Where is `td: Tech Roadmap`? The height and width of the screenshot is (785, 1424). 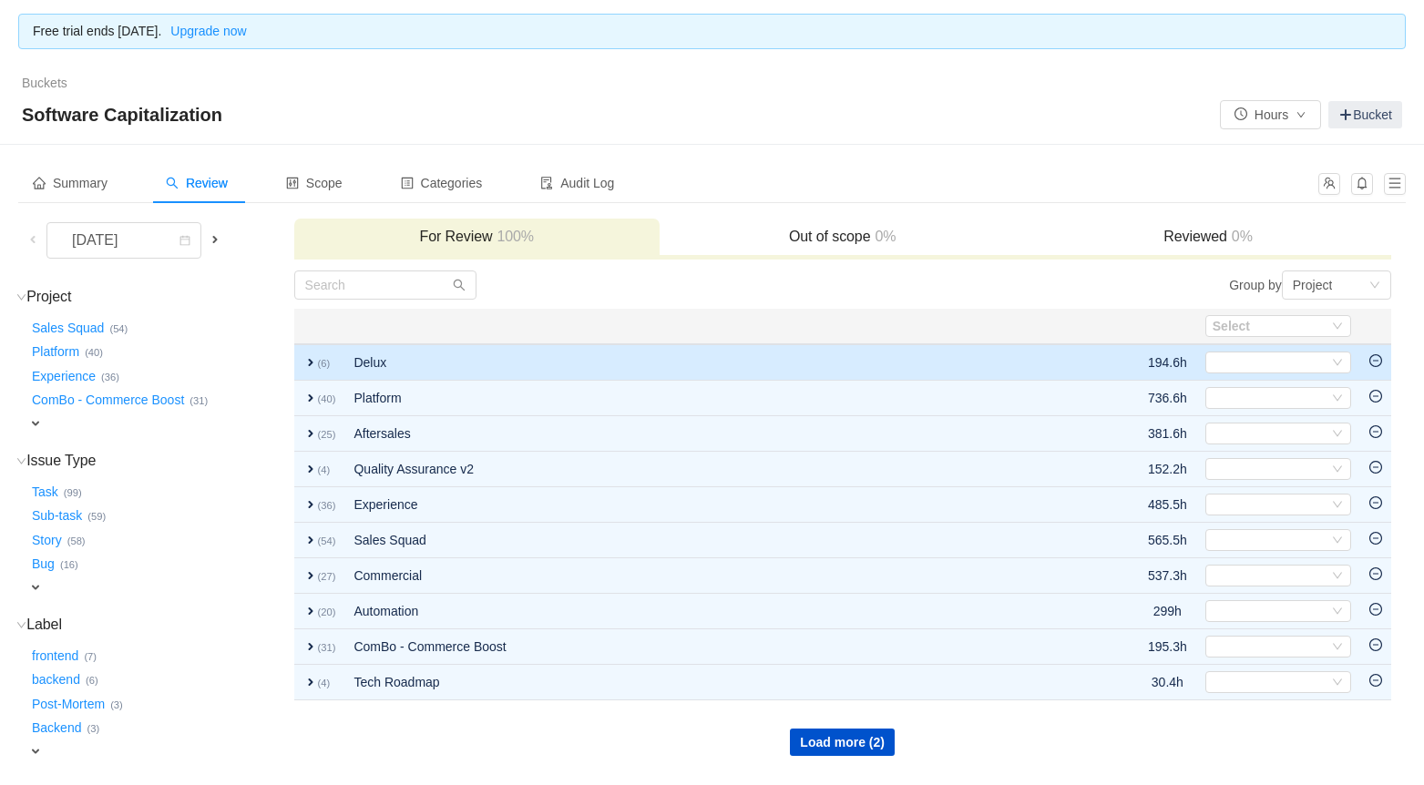 td: Tech Roadmap is located at coordinates (702, 682).